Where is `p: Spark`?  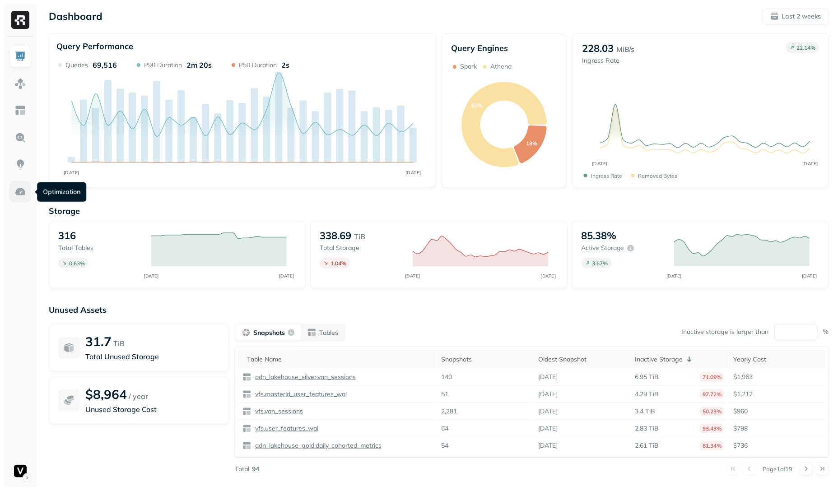 p: Spark is located at coordinates (468, 66).